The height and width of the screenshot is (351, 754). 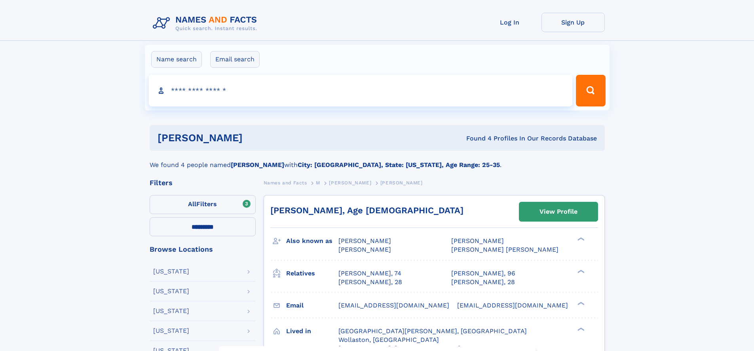 I want to click on a: Sign Up, so click(x=573, y=22).